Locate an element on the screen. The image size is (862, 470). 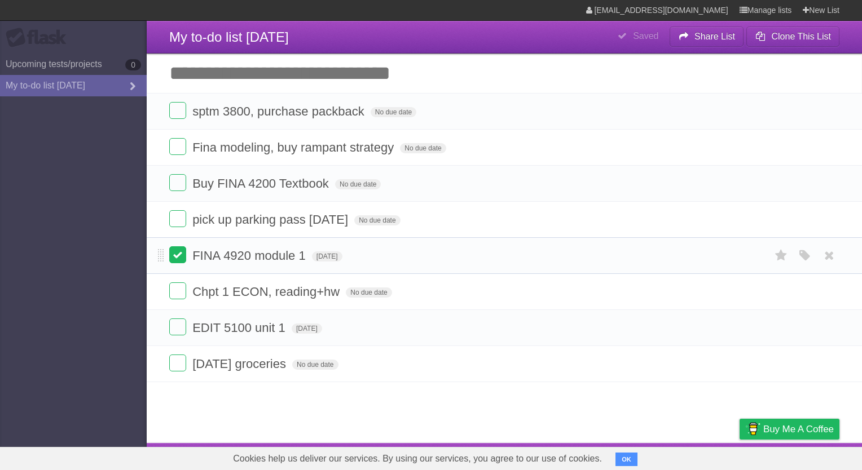
img: Buy me a coffee is located at coordinates (753, 429).